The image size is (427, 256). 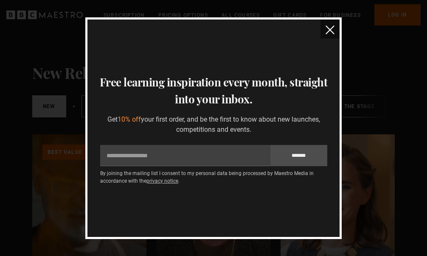 I want to click on p: Get your first order, and be the first to know about new launches, competitions and events., so click(x=213, y=125).